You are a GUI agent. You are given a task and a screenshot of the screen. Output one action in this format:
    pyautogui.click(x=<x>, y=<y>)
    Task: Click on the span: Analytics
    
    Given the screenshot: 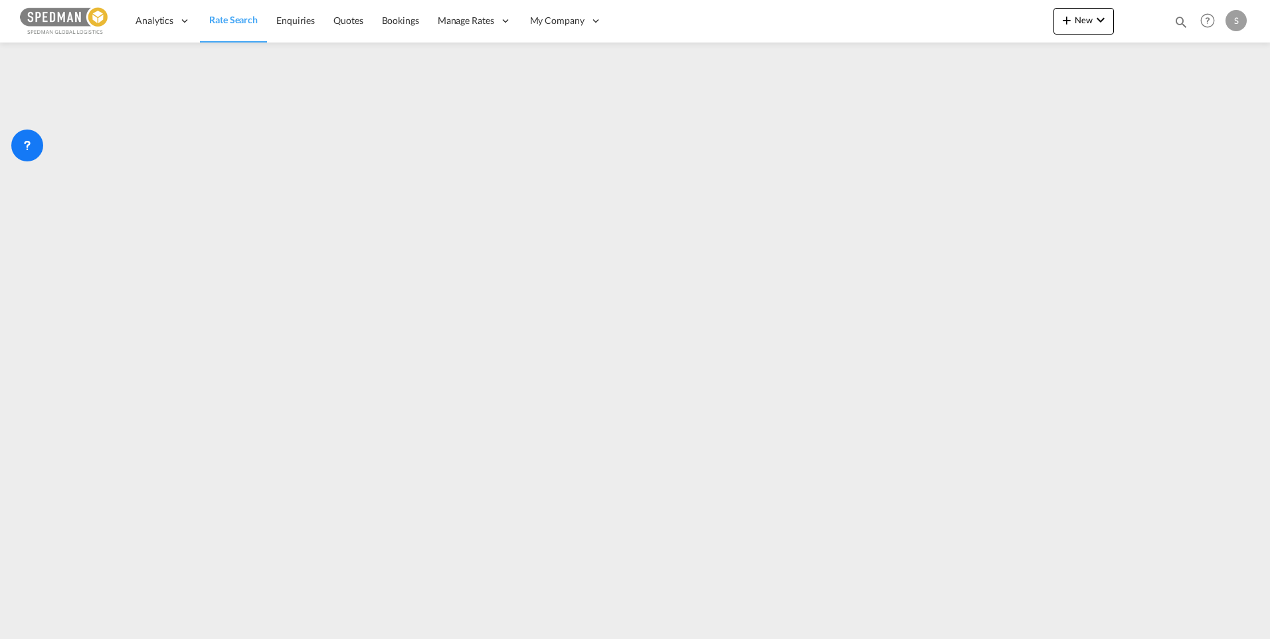 What is the action you would take?
    pyautogui.click(x=154, y=21)
    